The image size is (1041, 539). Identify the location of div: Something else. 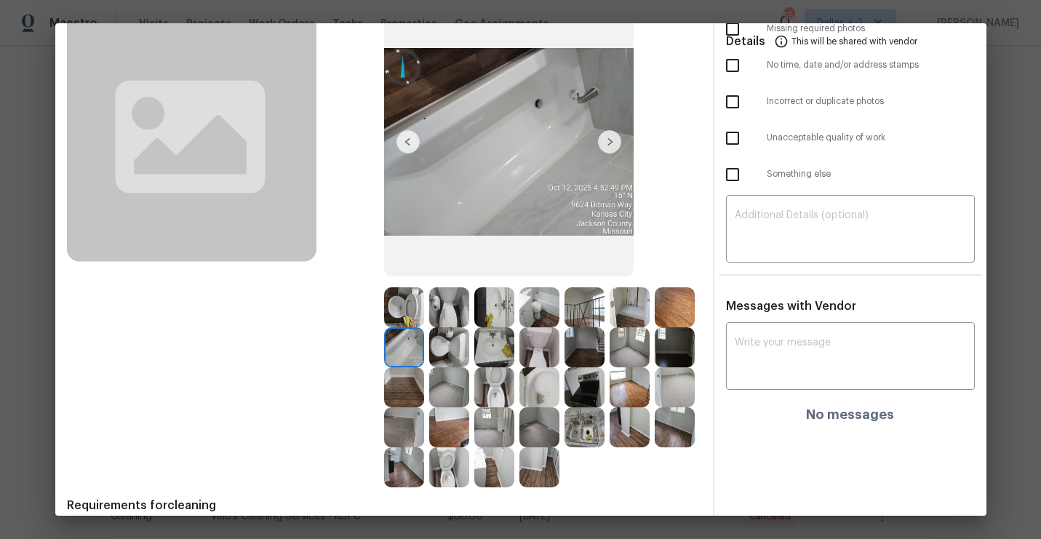
(851, 175).